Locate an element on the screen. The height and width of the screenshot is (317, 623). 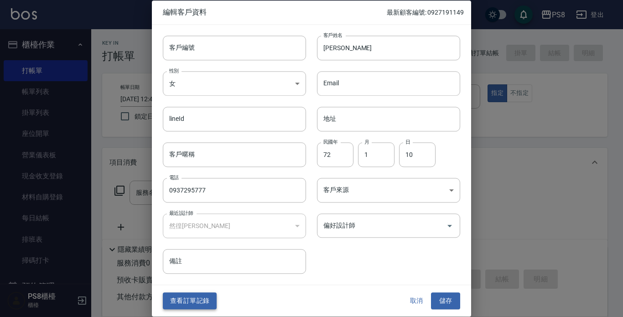
label: 民國年 is located at coordinates (330, 141).